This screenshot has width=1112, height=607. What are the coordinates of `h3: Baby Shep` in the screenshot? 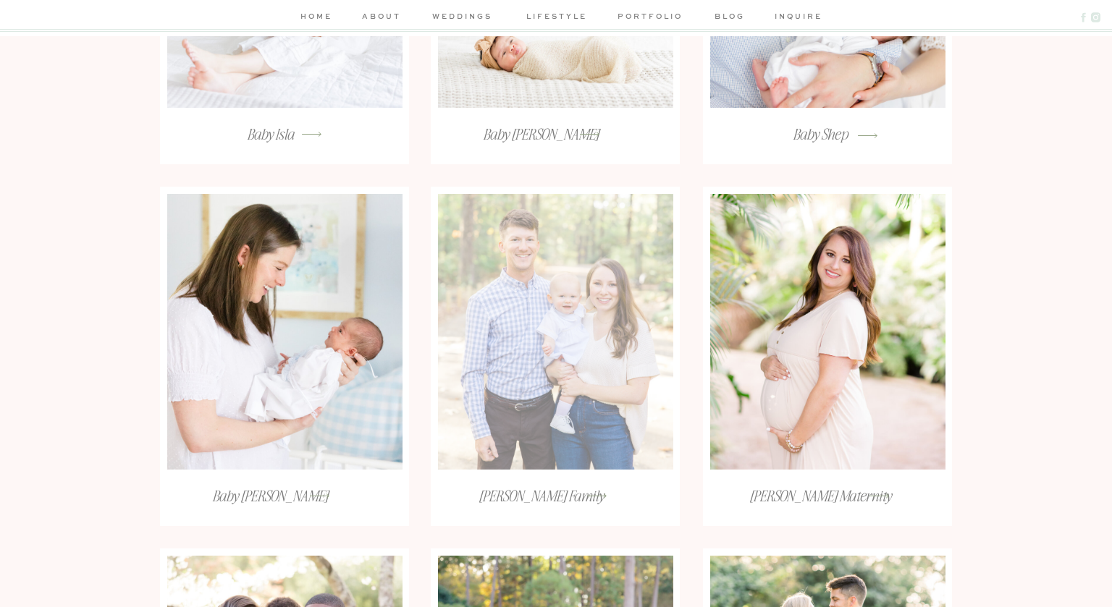 It's located at (820, 143).